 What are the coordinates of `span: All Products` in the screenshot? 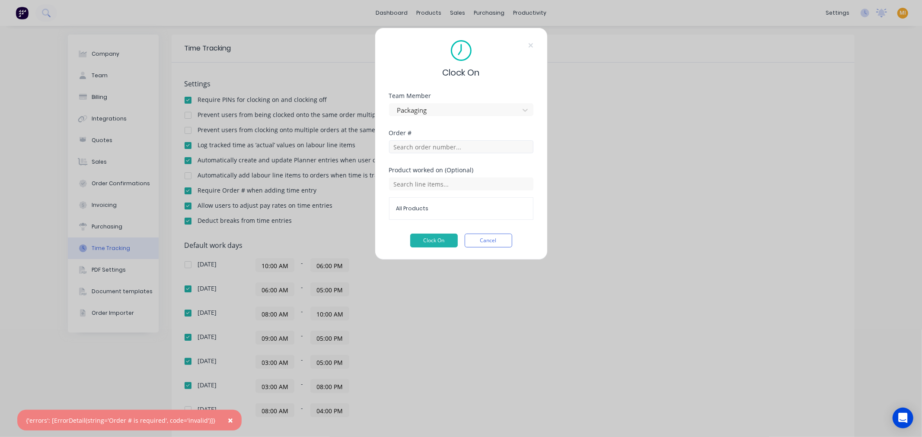 It's located at (461, 209).